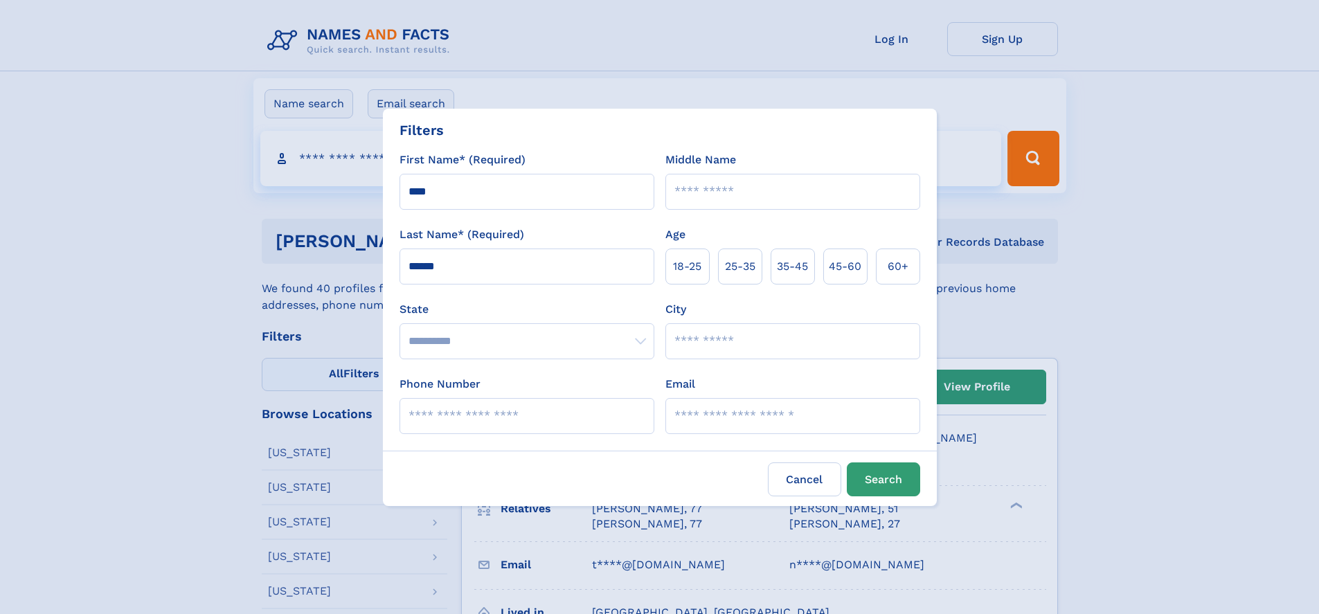  What do you see at coordinates (792, 267) in the screenshot?
I see `span: 35‑45` at bounding box center [792, 267].